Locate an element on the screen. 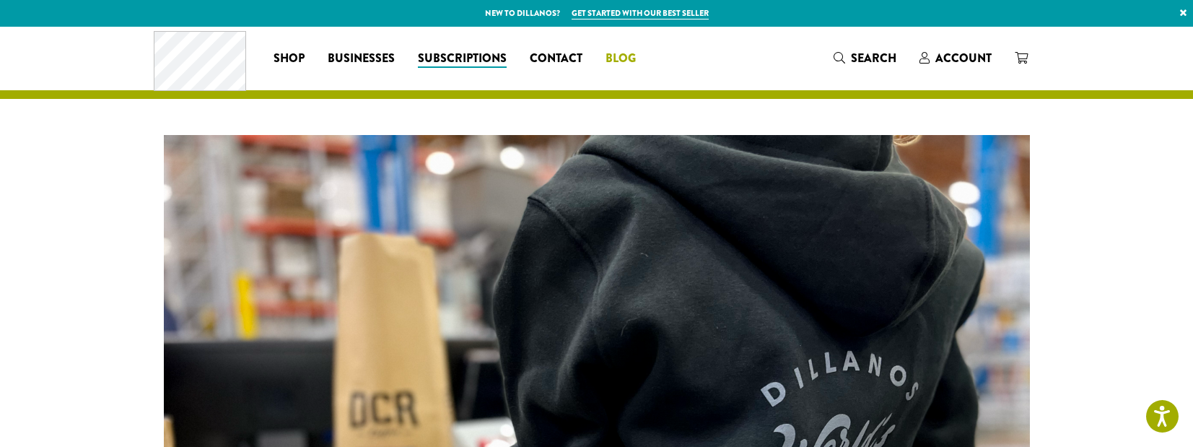  a: Search is located at coordinates (864, 58).